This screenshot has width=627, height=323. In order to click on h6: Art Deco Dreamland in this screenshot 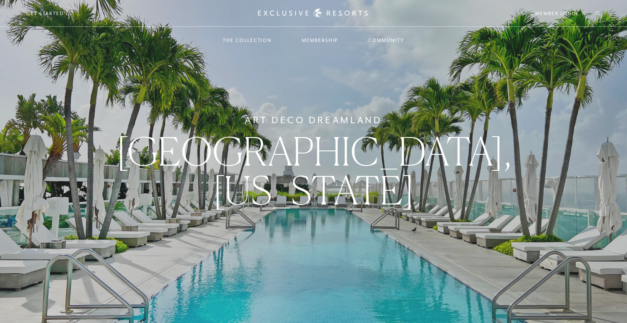, I will do `click(314, 120)`.